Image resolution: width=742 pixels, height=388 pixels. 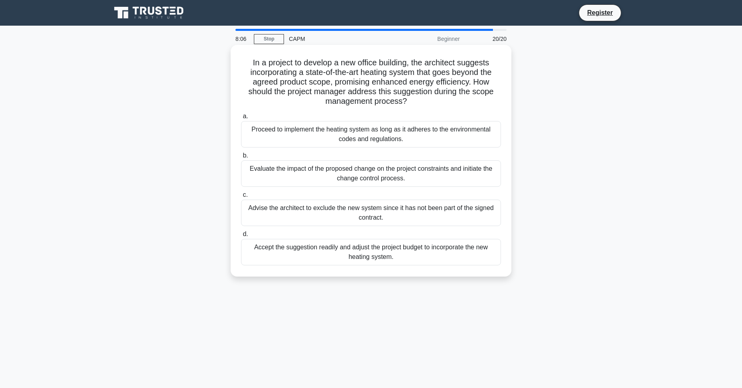 I want to click on a: Stop, so click(x=269, y=39).